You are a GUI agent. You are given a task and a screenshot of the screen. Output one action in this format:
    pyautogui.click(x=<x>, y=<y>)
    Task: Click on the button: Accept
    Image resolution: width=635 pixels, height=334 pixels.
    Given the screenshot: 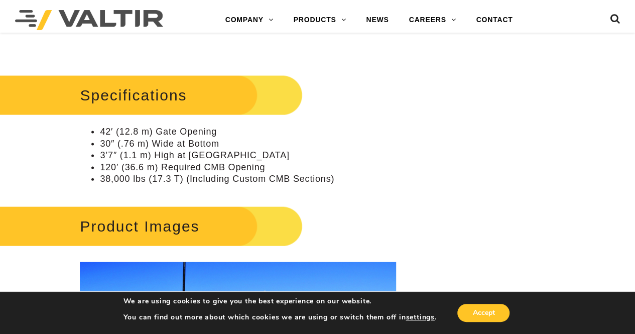 What is the action you would take?
    pyautogui.click(x=483, y=313)
    